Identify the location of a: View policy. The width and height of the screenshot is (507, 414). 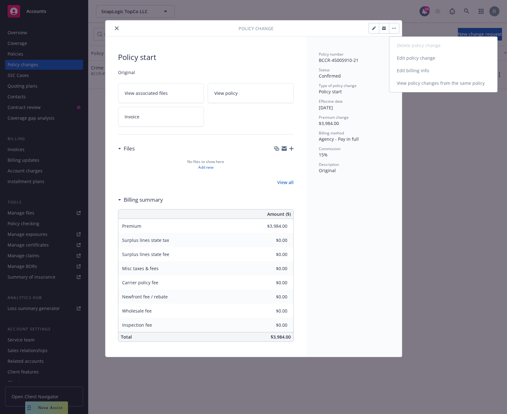
(250, 93).